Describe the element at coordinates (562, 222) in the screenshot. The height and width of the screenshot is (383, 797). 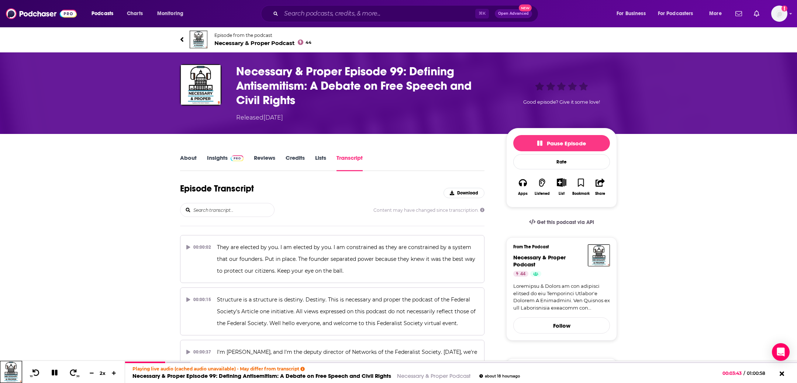
I see `a: Get this podcast via API` at that location.